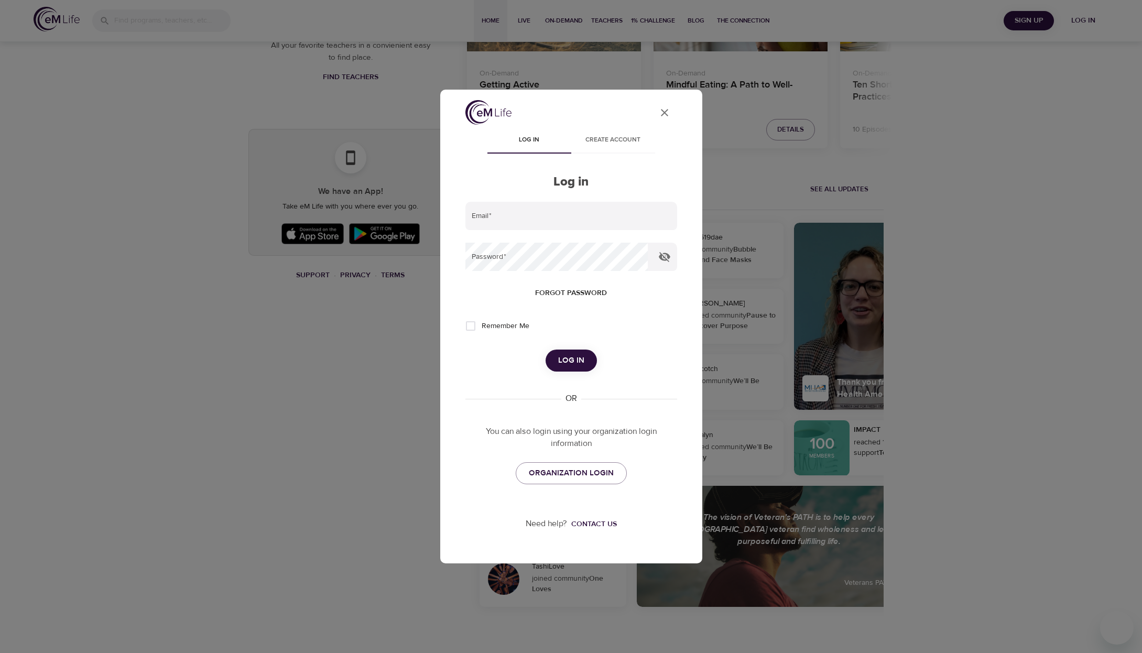 The image size is (1142, 653). Describe the element at coordinates (571, 360) in the screenshot. I see `button: Log in` at that location.